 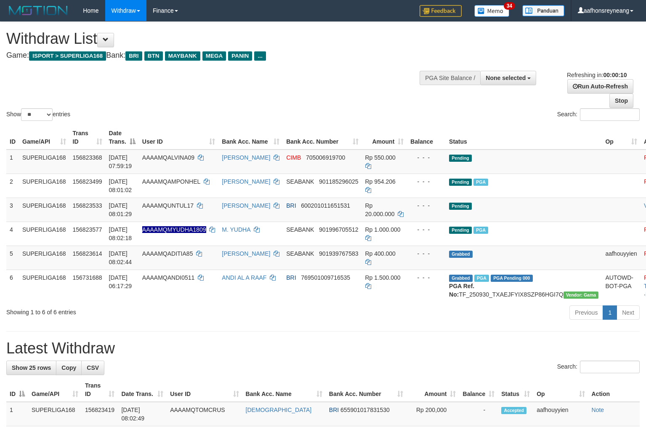 I want to click on span: PGA Pending, so click(x=512, y=278).